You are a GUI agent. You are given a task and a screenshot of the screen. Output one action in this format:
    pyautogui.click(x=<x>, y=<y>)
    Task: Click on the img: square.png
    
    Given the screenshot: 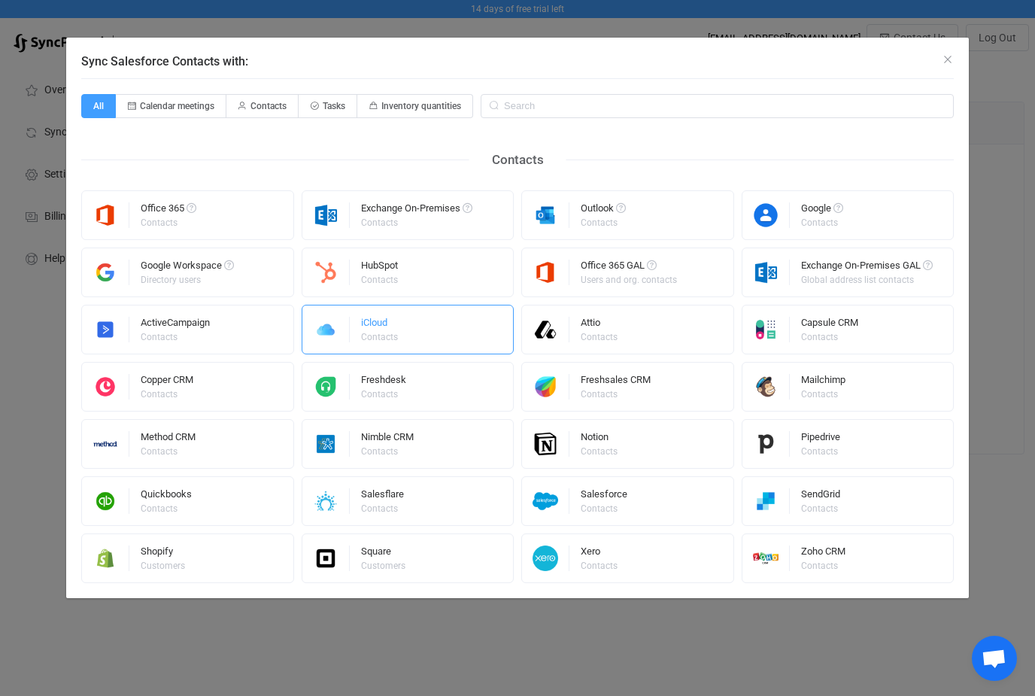 What is the action you would take?
    pyautogui.click(x=326, y=558)
    